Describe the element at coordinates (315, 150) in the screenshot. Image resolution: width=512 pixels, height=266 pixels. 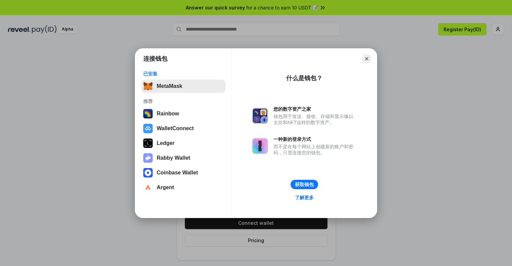
I see `div: 而不是在每个网站上创建新的账户和密码，只需连接您的钱包。` at that location.